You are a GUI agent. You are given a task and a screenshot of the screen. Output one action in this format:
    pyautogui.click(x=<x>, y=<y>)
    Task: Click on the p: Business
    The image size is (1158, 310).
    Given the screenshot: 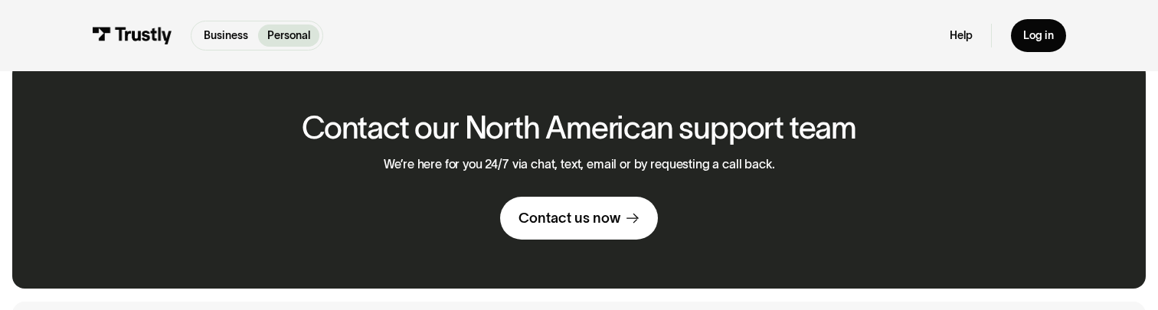 What is the action you would take?
    pyautogui.click(x=226, y=35)
    